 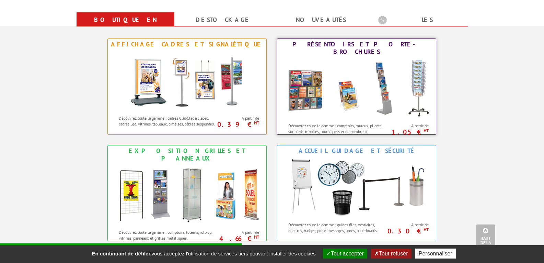 What do you see at coordinates (357, 193) in the screenshot?
I see `a: Accueil Guidage et Sécurité Accueil Guidage et Sécurité Découvrez toute la gamme : guides files, ...` at bounding box center [357, 193].